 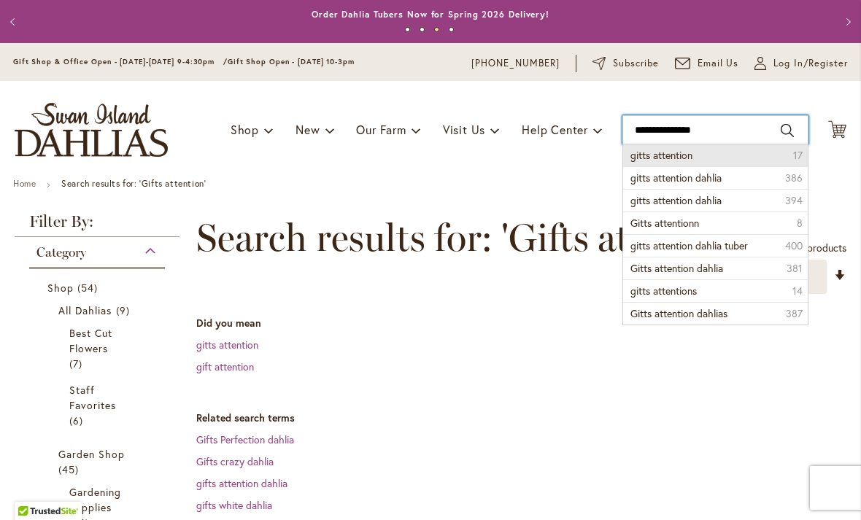 I want to click on span: 17, so click(x=797, y=155).